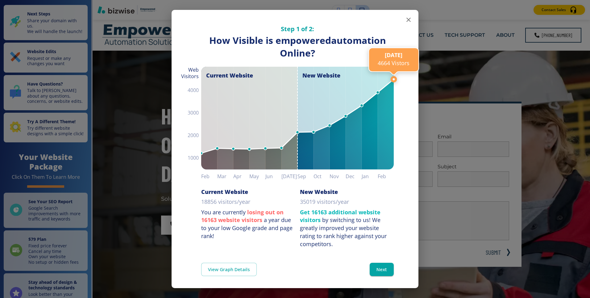 The image size is (590, 298). I want to click on h6: New Website, so click(319, 192).